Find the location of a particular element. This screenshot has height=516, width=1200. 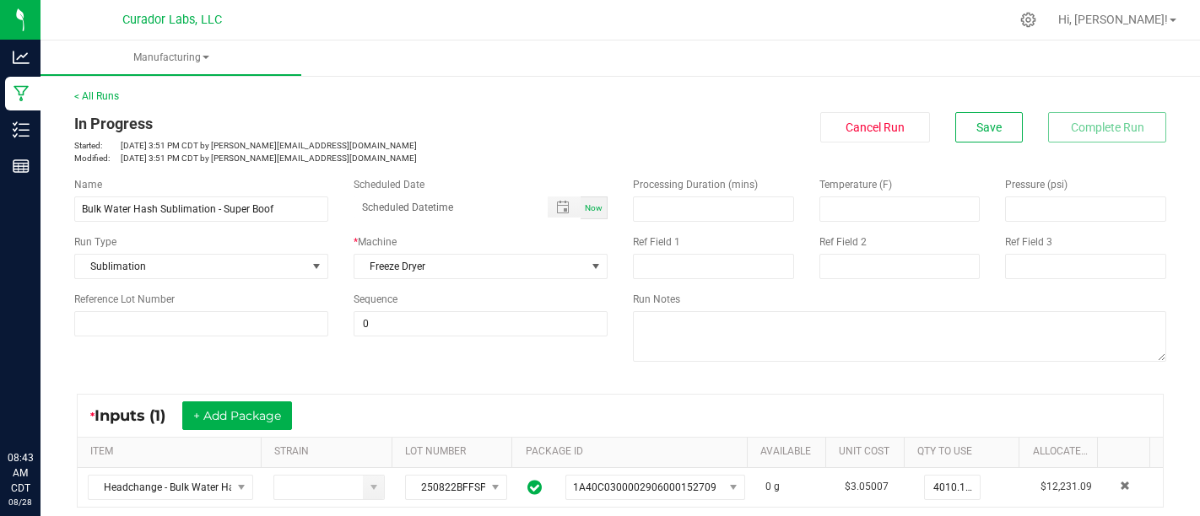

span: 0 is located at coordinates (768, 487).